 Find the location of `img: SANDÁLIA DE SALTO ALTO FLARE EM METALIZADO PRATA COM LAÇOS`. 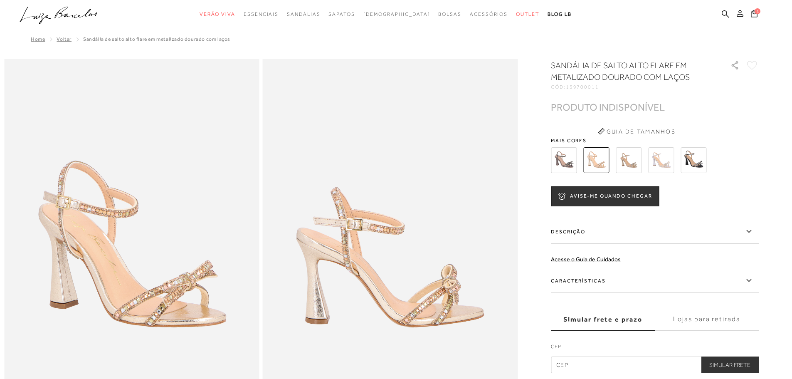

img: SANDÁLIA DE SALTO ALTO FLARE EM METALIZADO PRATA COM LAÇOS is located at coordinates (661, 160).